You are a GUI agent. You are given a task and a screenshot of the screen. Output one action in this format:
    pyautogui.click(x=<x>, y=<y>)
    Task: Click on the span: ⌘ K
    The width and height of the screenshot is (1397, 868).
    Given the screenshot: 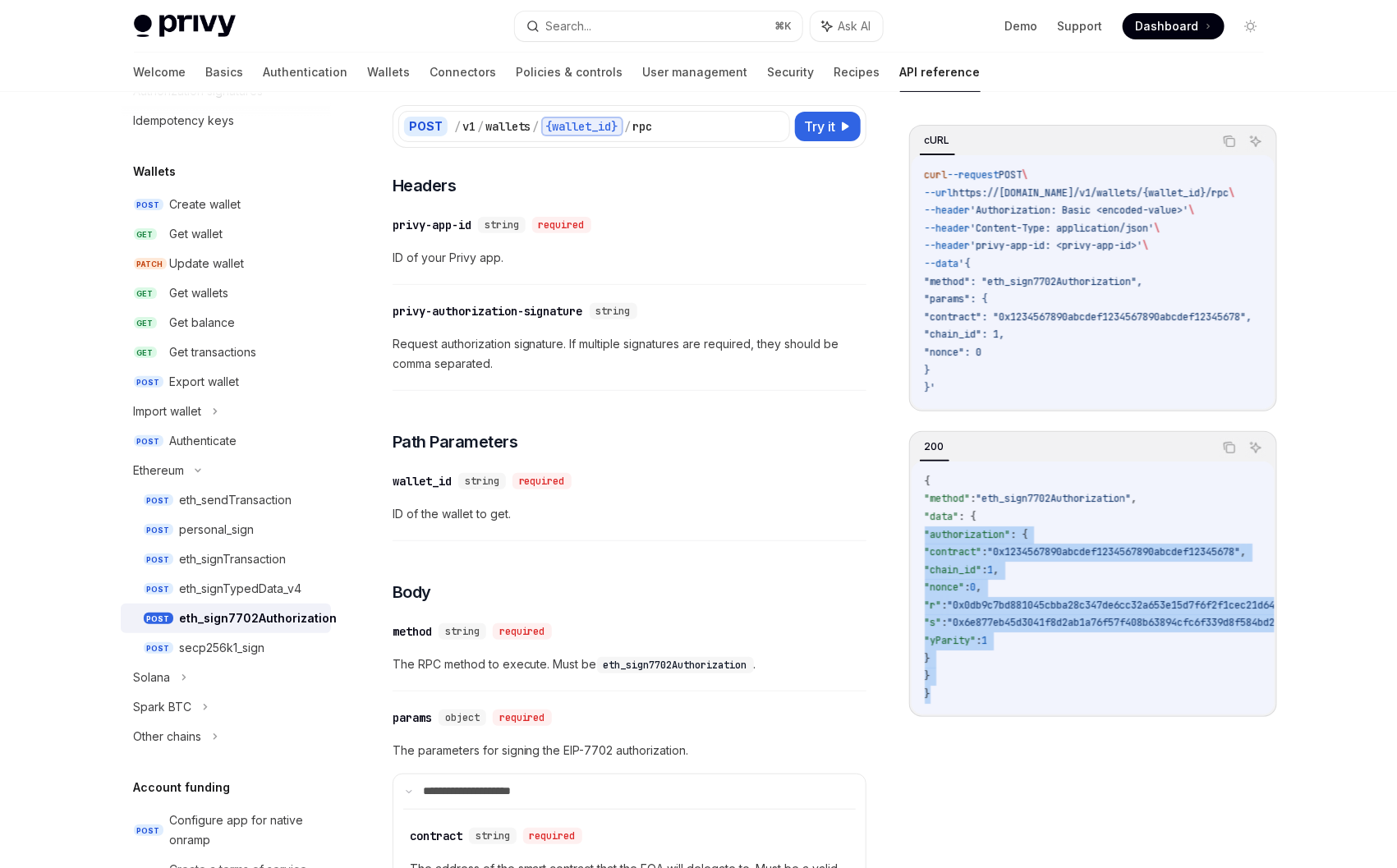 What is the action you would take?
    pyautogui.click(x=784, y=26)
    